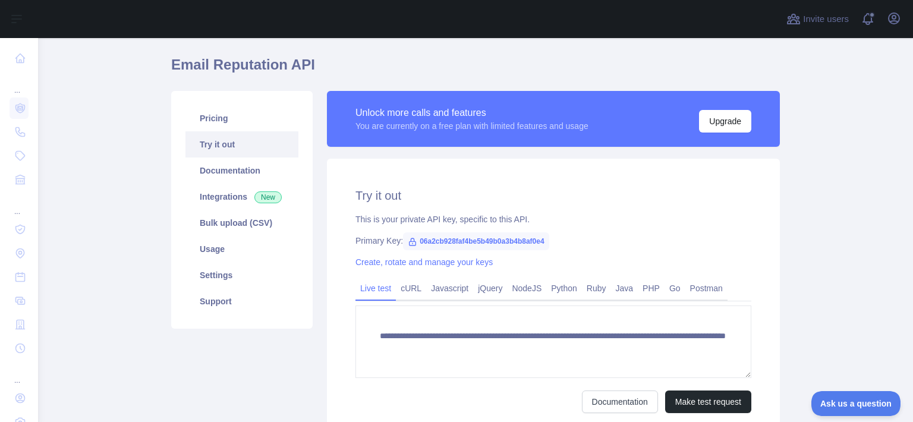 This screenshot has width=913, height=422. I want to click on a: Java, so click(625, 288).